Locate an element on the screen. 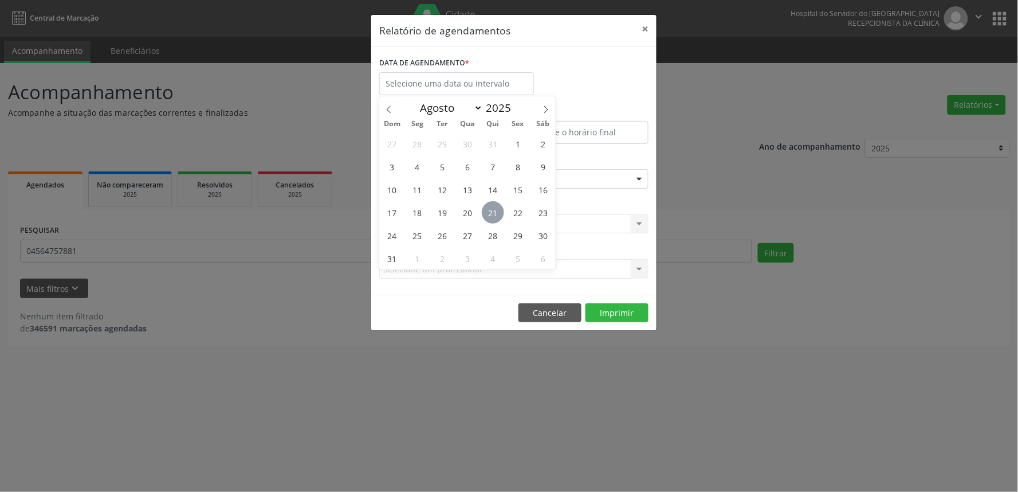  span: Qui is located at coordinates (493, 124).